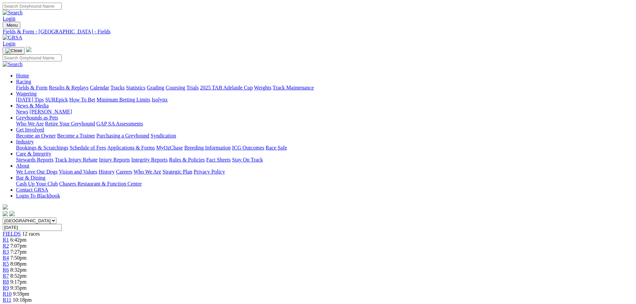  What do you see at coordinates (31, 234) in the screenshot?
I see `span: 12 races` at bounding box center [31, 234].